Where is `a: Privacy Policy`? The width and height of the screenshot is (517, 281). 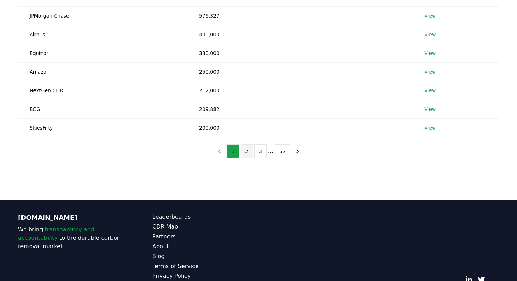
a: Privacy Policy is located at coordinates (205, 276).